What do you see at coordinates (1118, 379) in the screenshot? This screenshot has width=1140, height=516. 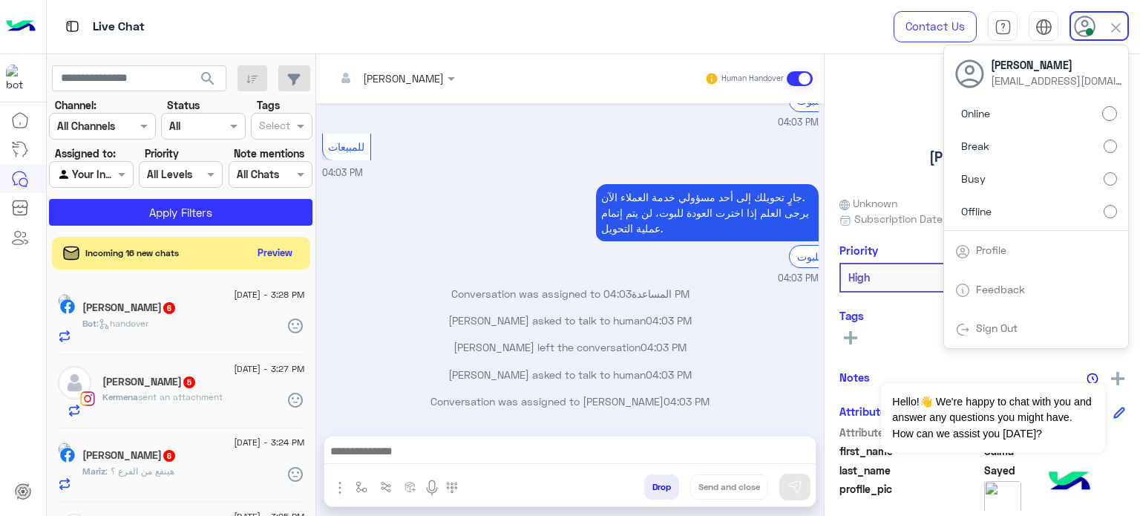 I see `img: add` at bounding box center [1118, 379].